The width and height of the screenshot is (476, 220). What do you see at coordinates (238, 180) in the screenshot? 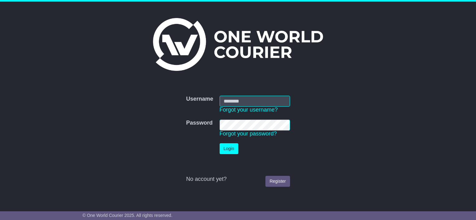
I see `div: No account yet?` at bounding box center [238, 180].